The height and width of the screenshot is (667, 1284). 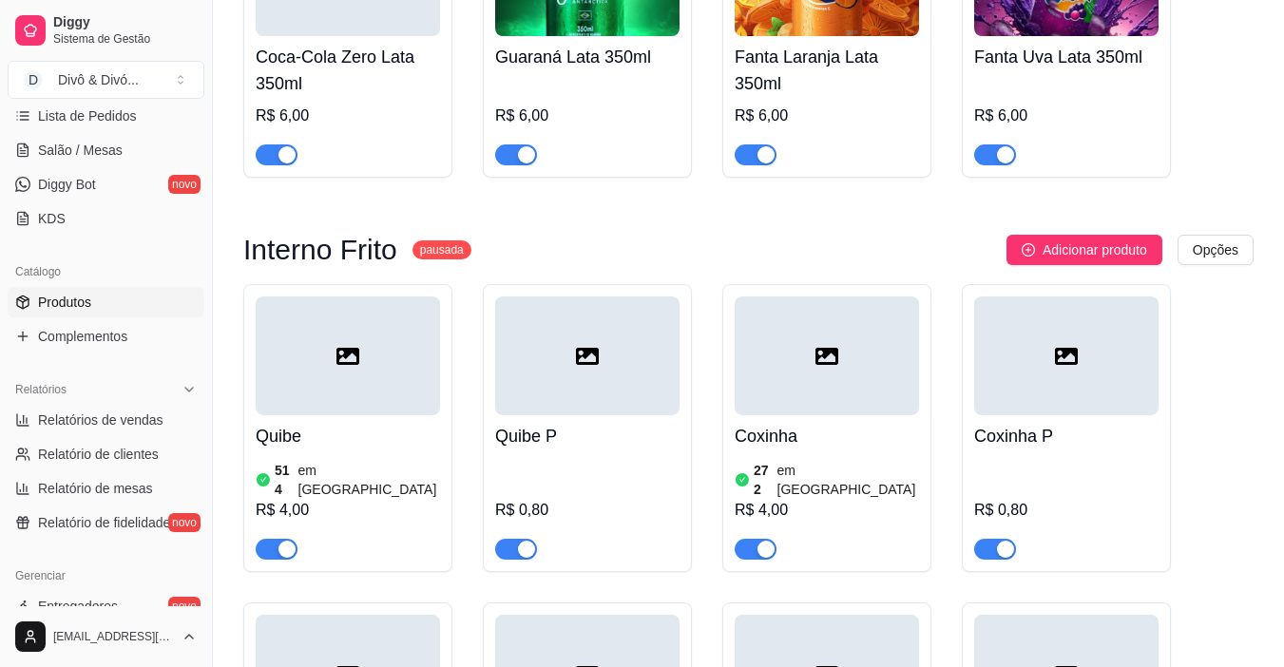 What do you see at coordinates (105, 30) in the screenshot?
I see `a: DiggySistema de Gestão` at bounding box center [105, 30].